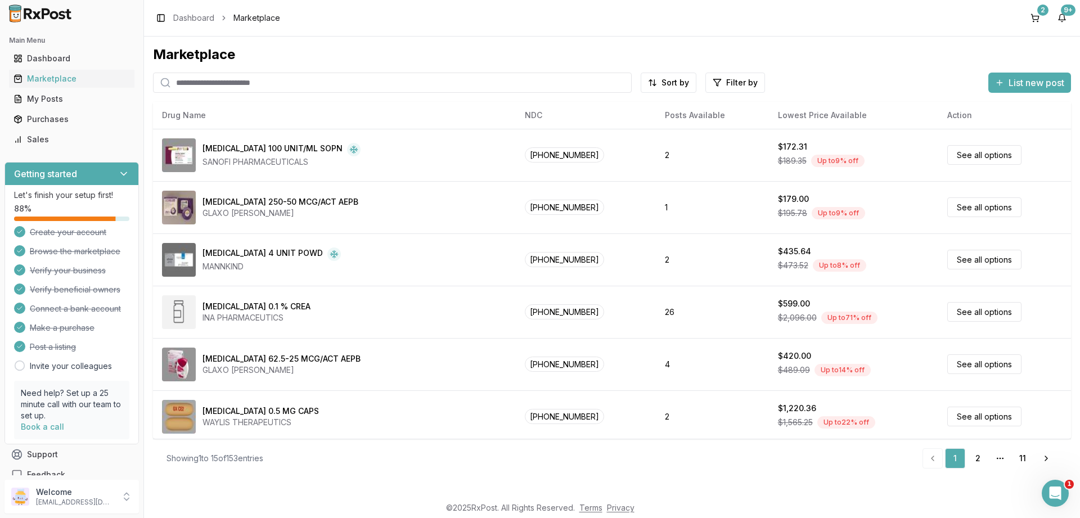 The width and height of the screenshot is (1080, 518). What do you see at coordinates (712, 207) in the screenshot?
I see `td: 1` at bounding box center [712, 207].